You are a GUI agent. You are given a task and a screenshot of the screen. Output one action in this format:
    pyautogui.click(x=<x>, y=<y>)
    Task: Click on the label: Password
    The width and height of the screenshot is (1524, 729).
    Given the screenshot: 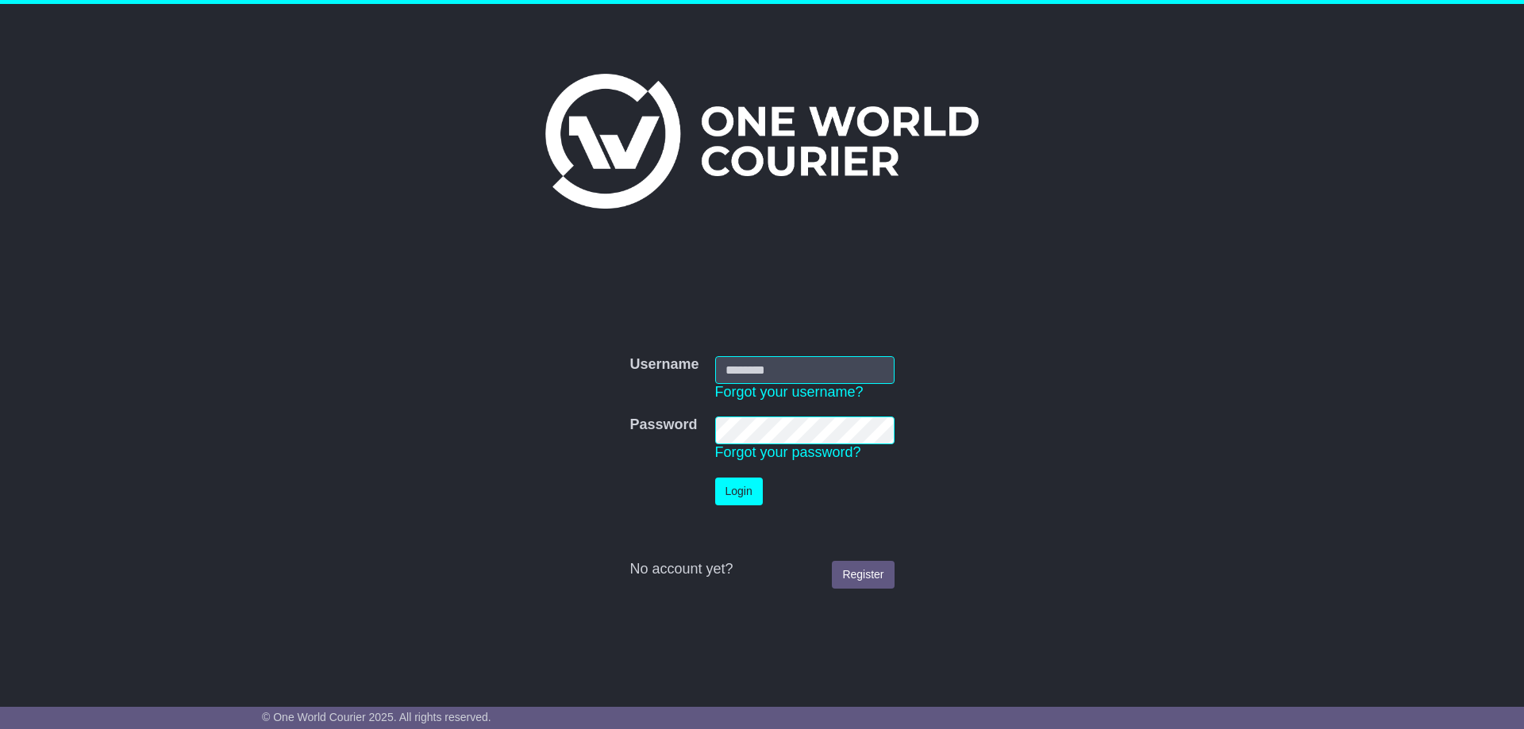 What is the action you would take?
    pyautogui.click(x=663, y=425)
    